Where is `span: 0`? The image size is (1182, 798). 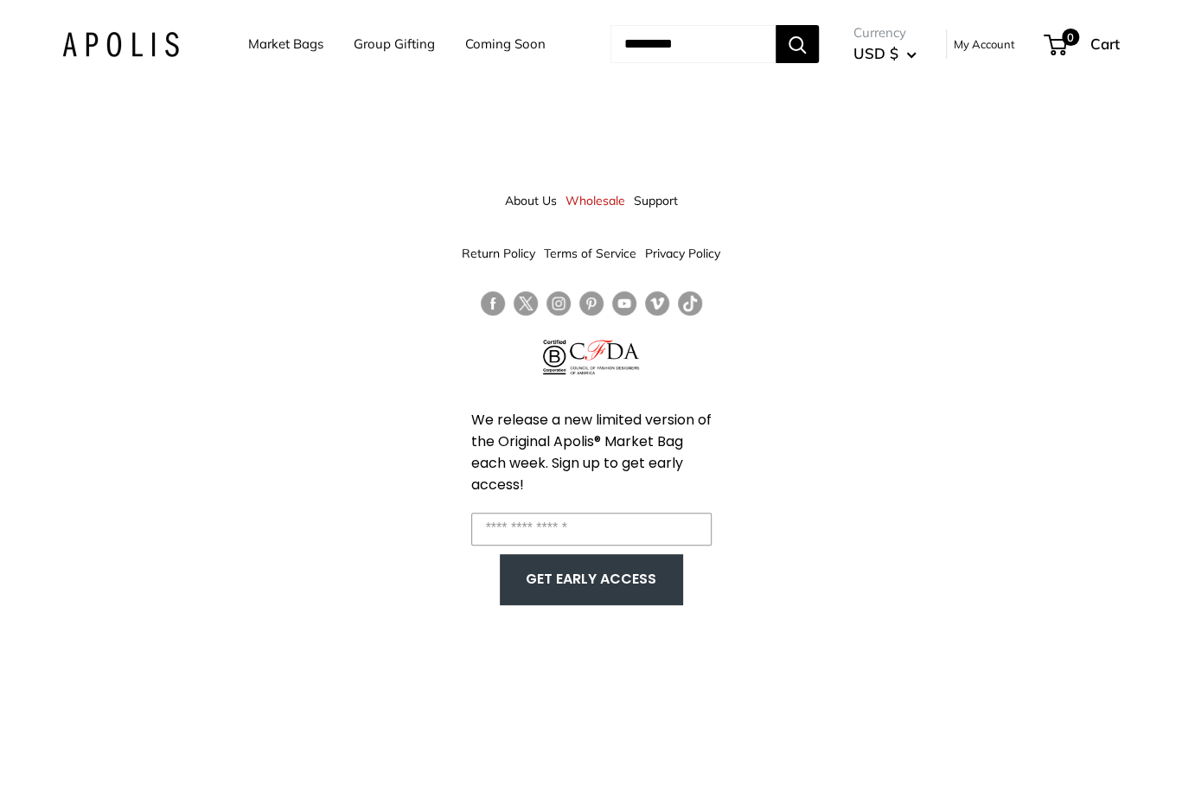 span: 0 is located at coordinates (1071, 37).